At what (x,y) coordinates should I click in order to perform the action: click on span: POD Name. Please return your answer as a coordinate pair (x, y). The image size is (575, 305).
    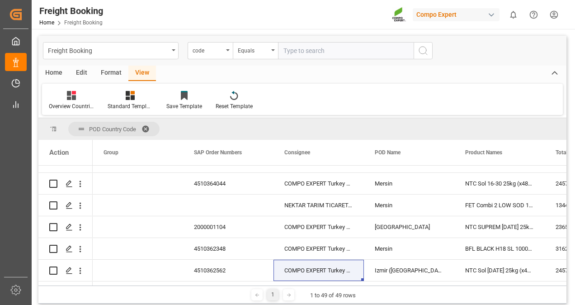
    Looking at the image, I should click on (387, 152).